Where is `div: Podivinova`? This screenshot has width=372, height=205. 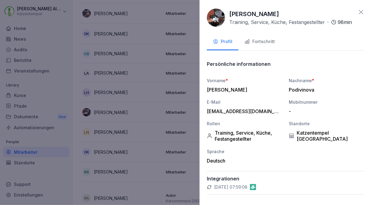 div: Podivinova is located at coordinates (325, 90).